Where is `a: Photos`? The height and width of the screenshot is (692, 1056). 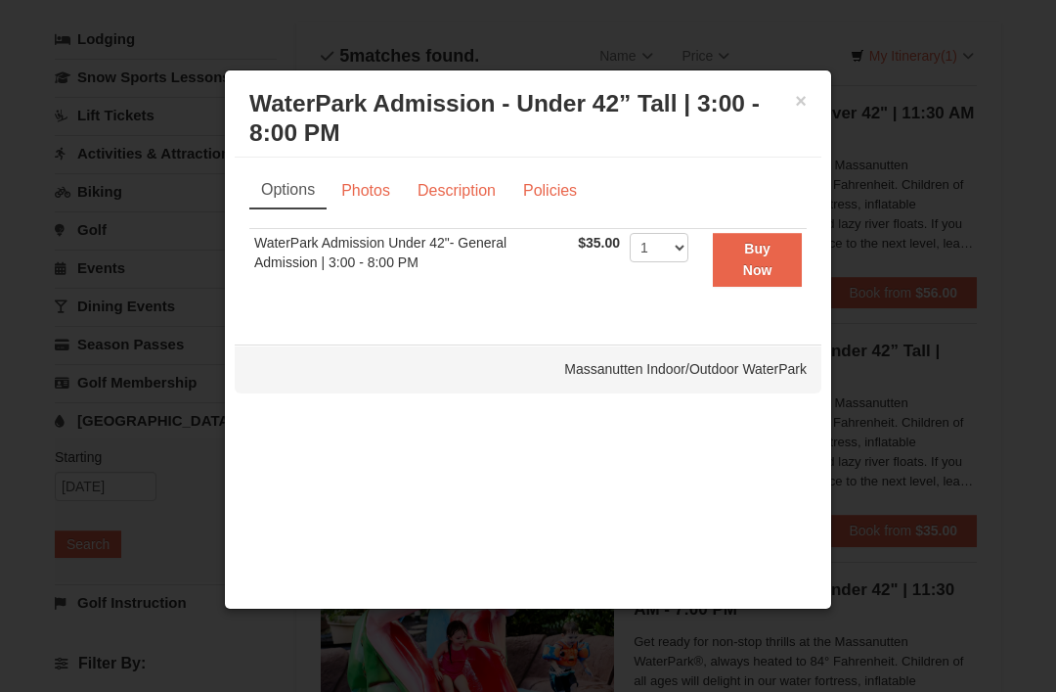
a: Photos is located at coordinates (366, 191).